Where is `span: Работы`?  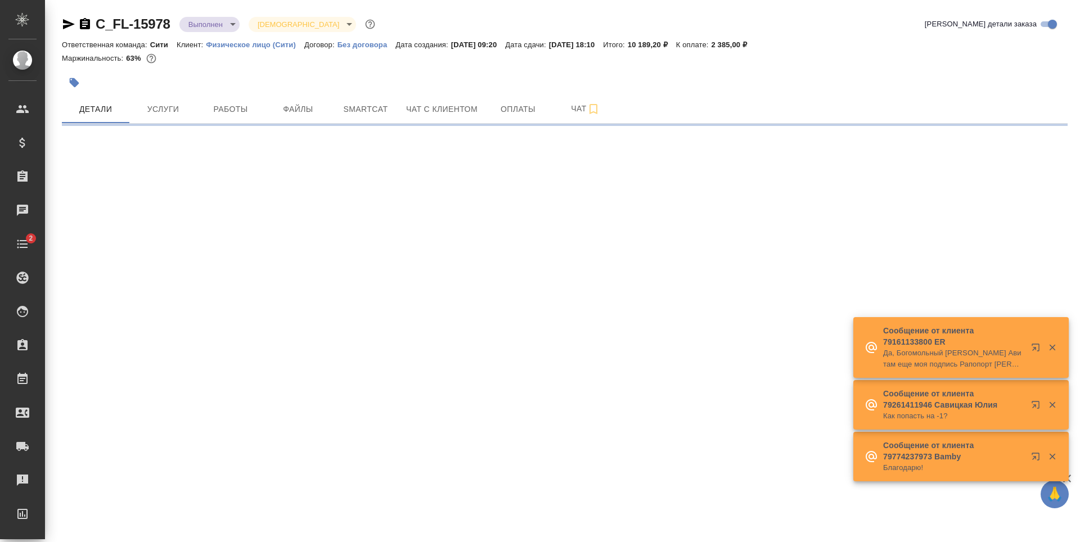
span: Работы is located at coordinates (231, 109).